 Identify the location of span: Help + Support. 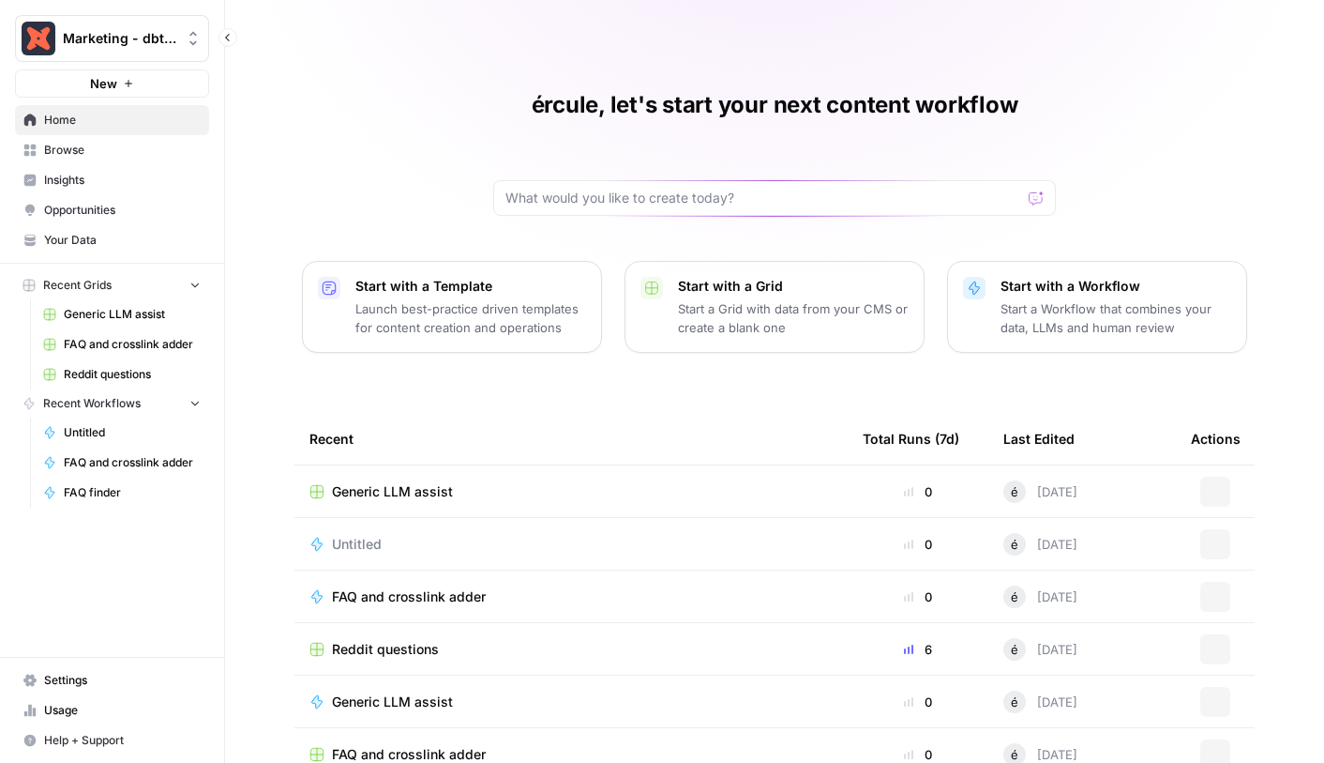
(122, 740).